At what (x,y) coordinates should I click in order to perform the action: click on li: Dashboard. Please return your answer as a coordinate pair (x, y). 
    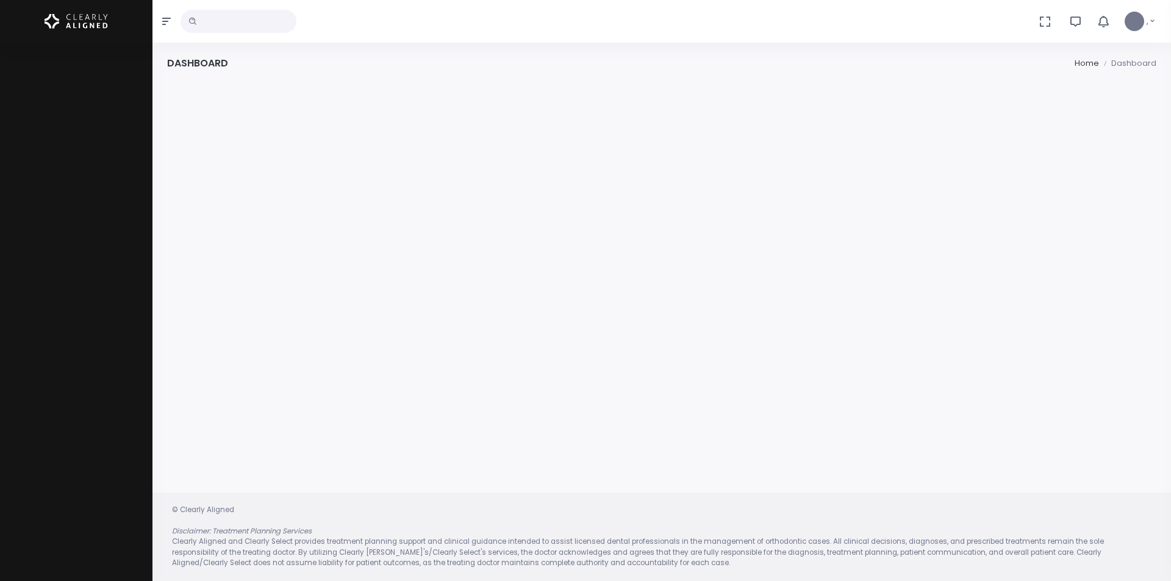
    Looking at the image, I should click on (1127, 63).